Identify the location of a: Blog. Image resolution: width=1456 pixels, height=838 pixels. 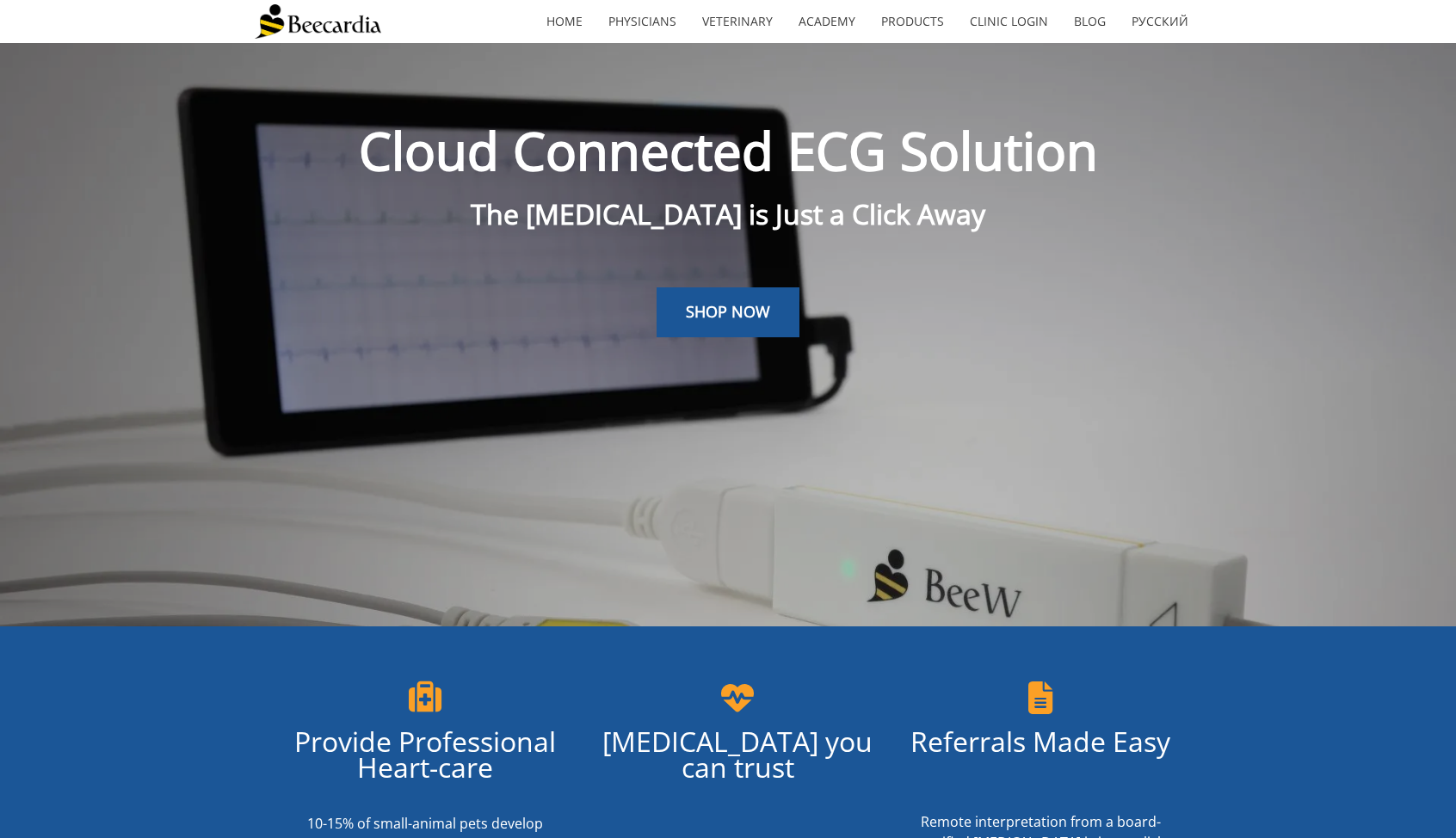
(1089, 22).